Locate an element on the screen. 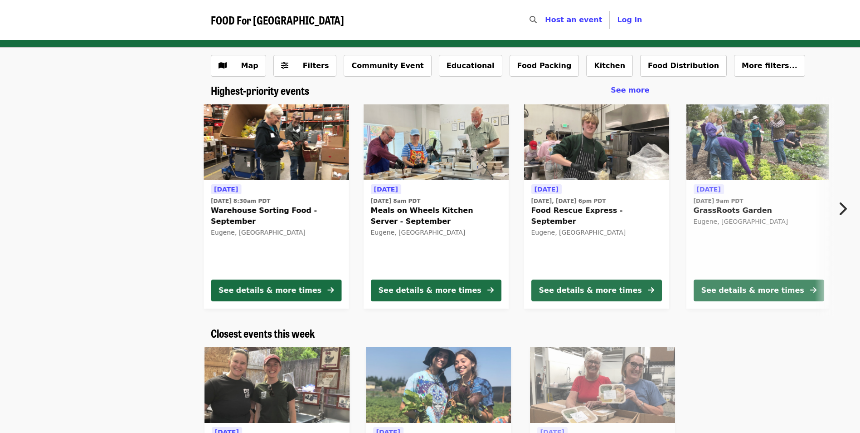 The height and width of the screenshot is (433, 860). button: Log in is located at coordinates (629, 20).